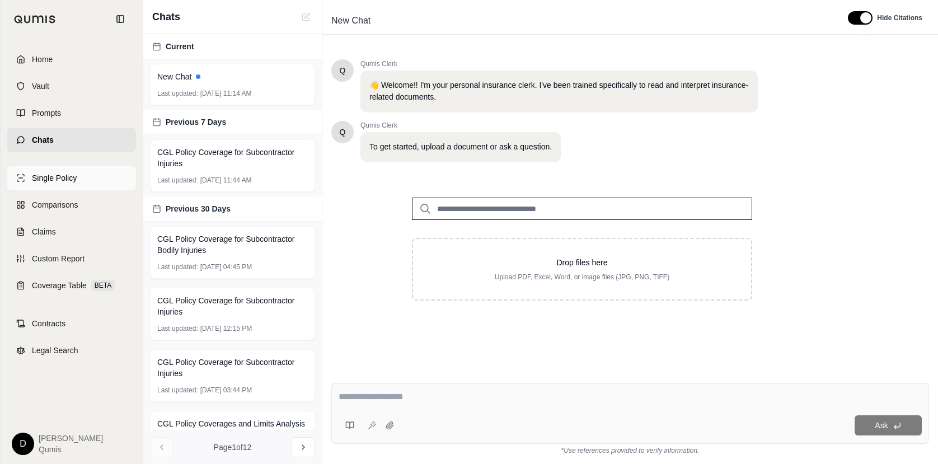 This screenshot has height=464, width=938. Describe the element at coordinates (35, 19) in the screenshot. I see `img: Qumis Logo` at that location.